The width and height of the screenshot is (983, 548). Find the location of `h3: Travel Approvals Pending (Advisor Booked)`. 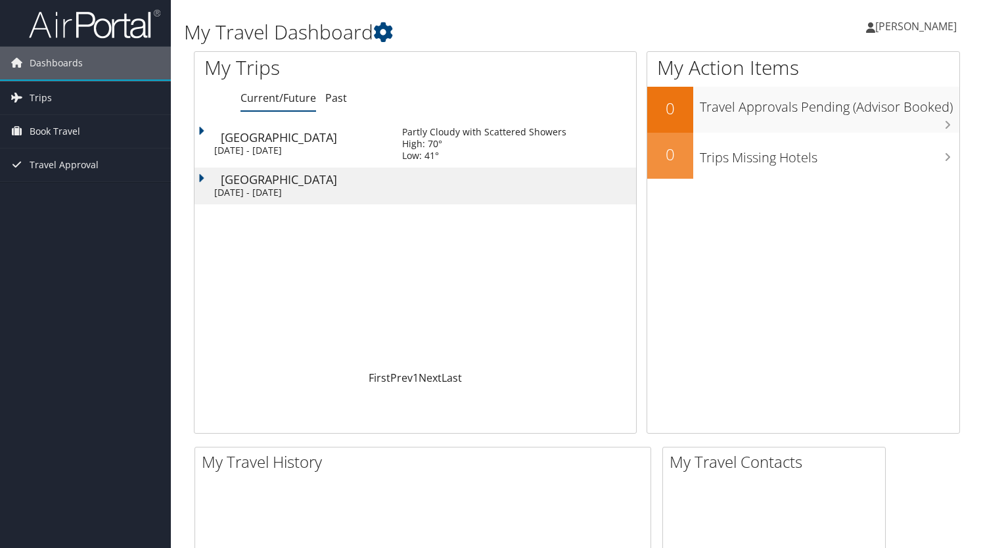

h3: Travel Approvals Pending (Advisor Booked) is located at coordinates (829, 104).